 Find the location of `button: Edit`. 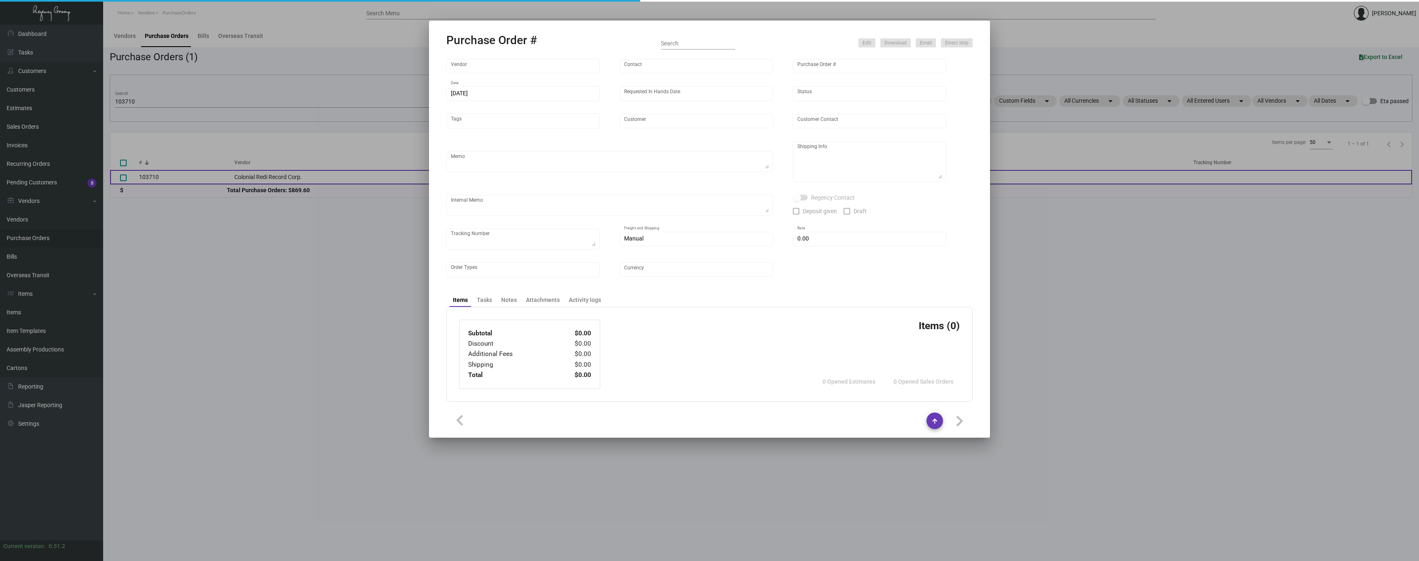

button: Edit is located at coordinates (867, 43).